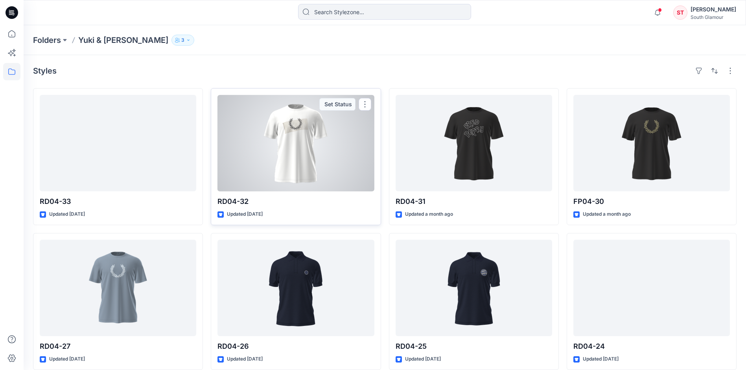 The image size is (746, 370). Describe the element at coordinates (183, 40) in the screenshot. I see `button: 3` at that location.